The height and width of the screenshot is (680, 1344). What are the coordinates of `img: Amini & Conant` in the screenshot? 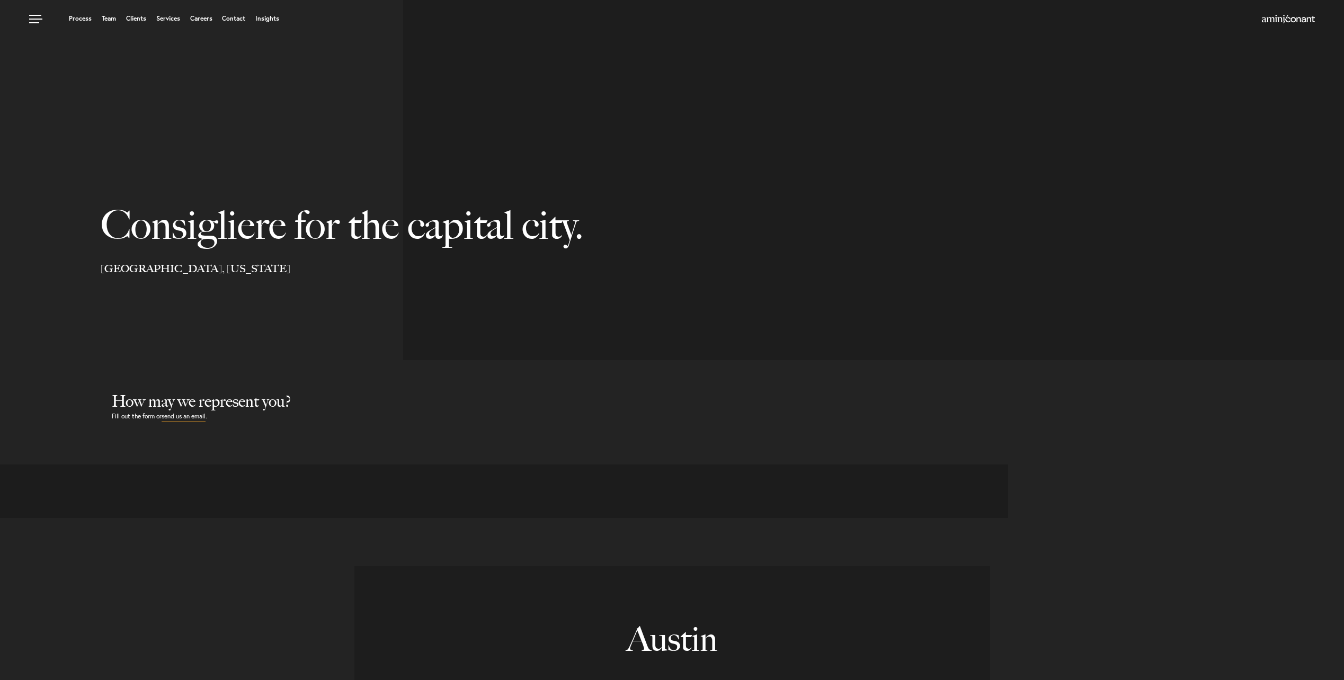 It's located at (1288, 19).